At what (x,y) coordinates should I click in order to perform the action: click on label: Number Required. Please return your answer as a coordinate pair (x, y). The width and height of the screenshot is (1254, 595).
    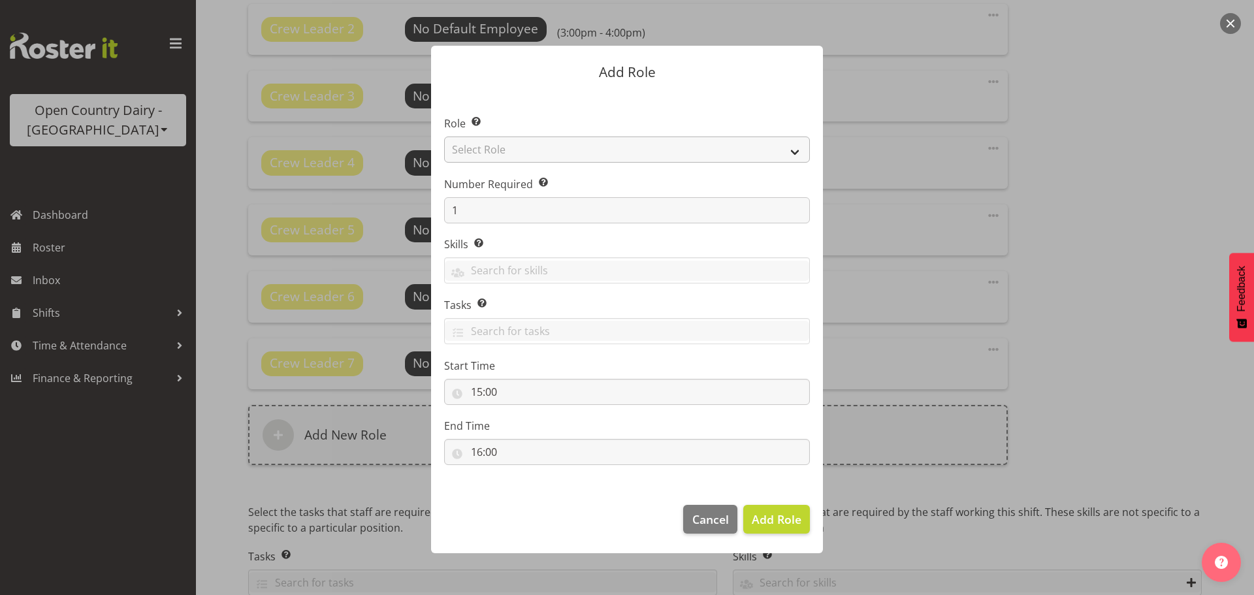
    Looking at the image, I should click on (627, 184).